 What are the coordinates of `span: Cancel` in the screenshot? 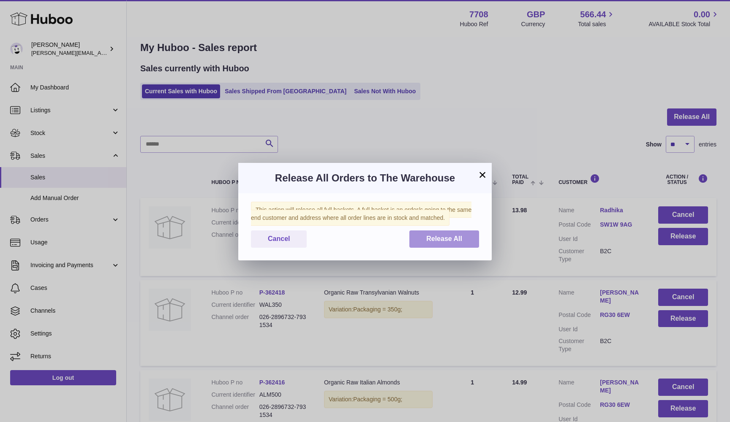 It's located at (279, 239).